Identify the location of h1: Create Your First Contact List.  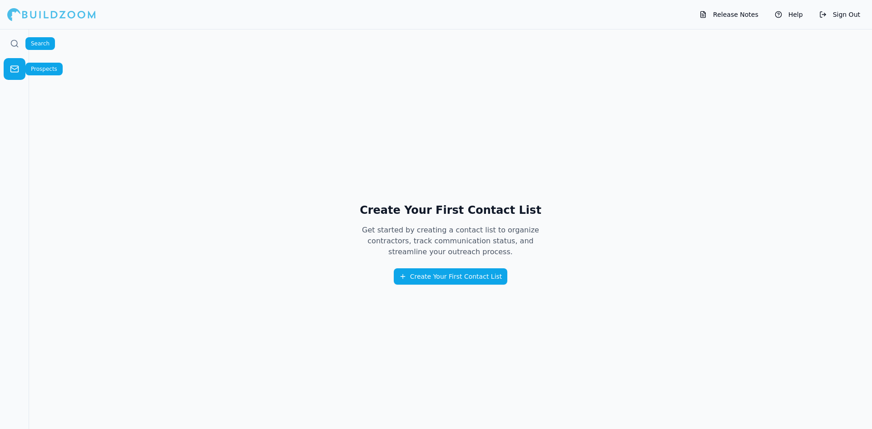
(451, 210).